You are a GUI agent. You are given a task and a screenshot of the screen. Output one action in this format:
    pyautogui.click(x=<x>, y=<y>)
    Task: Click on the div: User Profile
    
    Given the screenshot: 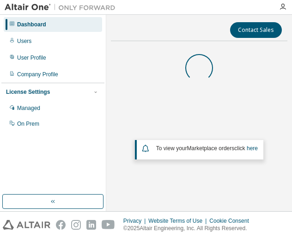 What is the action you would take?
    pyautogui.click(x=31, y=58)
    